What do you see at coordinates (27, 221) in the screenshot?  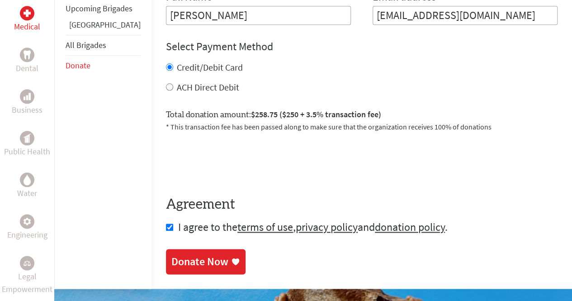 I see `div: Engineering` at bounding box center [27, 221].